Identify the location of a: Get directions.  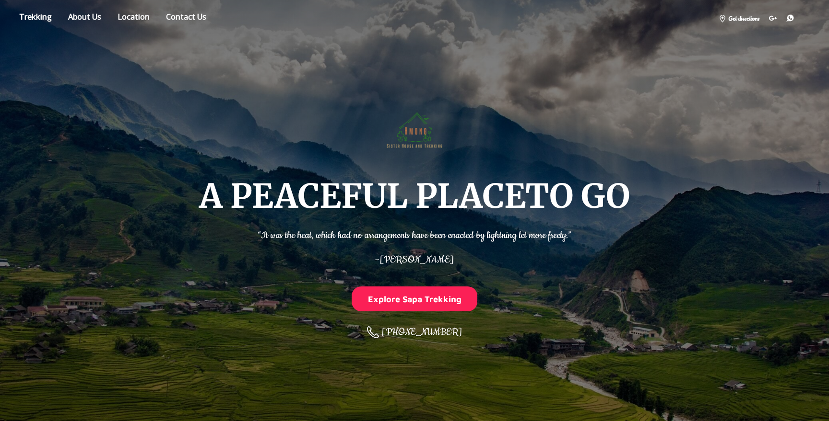
(738, 18).